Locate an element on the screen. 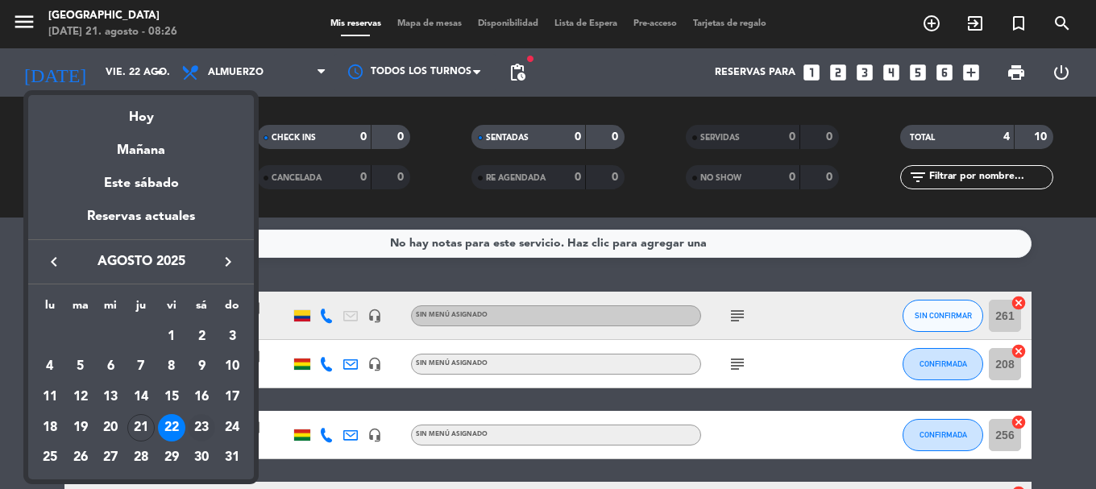 The height and width of the screenshot is (489, 1096). div: 6 is located at coordinates (110, 367).